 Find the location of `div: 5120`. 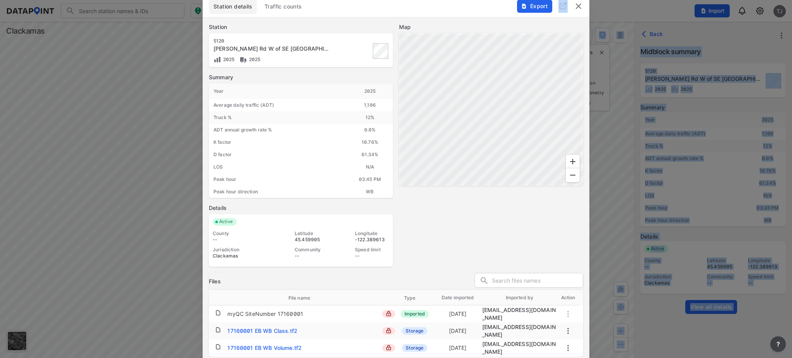

div: 5120 is located at coordinates (273, 41).